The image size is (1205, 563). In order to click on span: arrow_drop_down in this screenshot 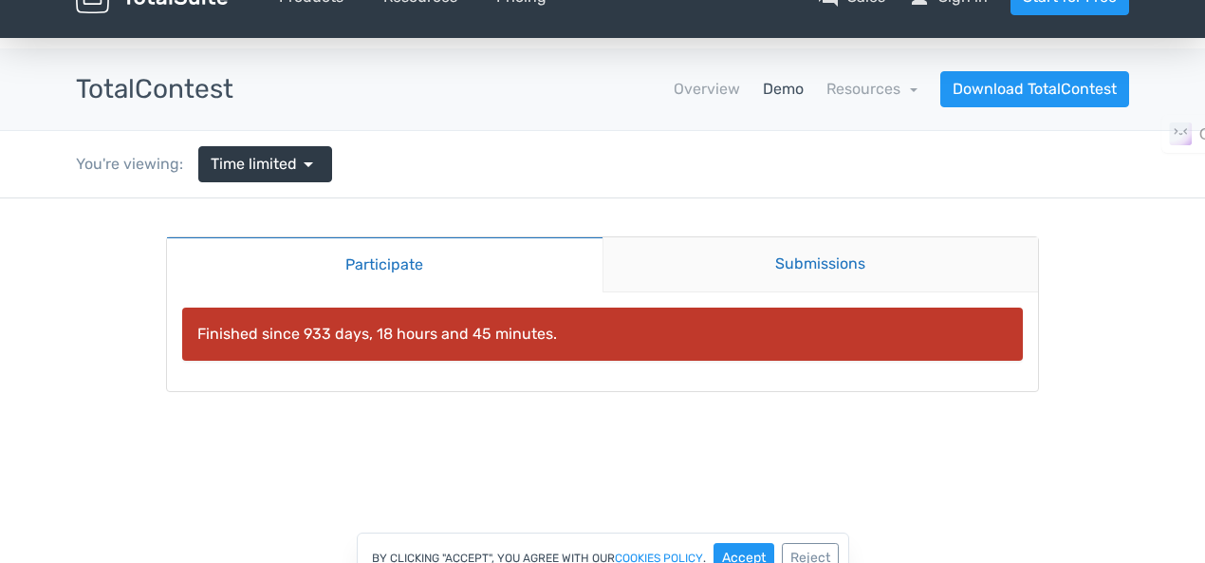, I will do `click(308, 164)`.